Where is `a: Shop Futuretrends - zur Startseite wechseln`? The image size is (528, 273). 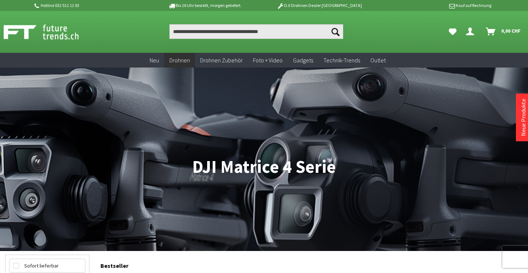 a: Shop Futuretrends - zur Startseite wechseln is located at coordinates (49, 32).